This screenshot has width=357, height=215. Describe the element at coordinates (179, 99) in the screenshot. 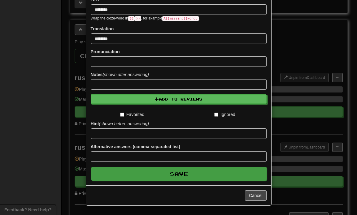

I see `button: Add to Reviews` at that location.